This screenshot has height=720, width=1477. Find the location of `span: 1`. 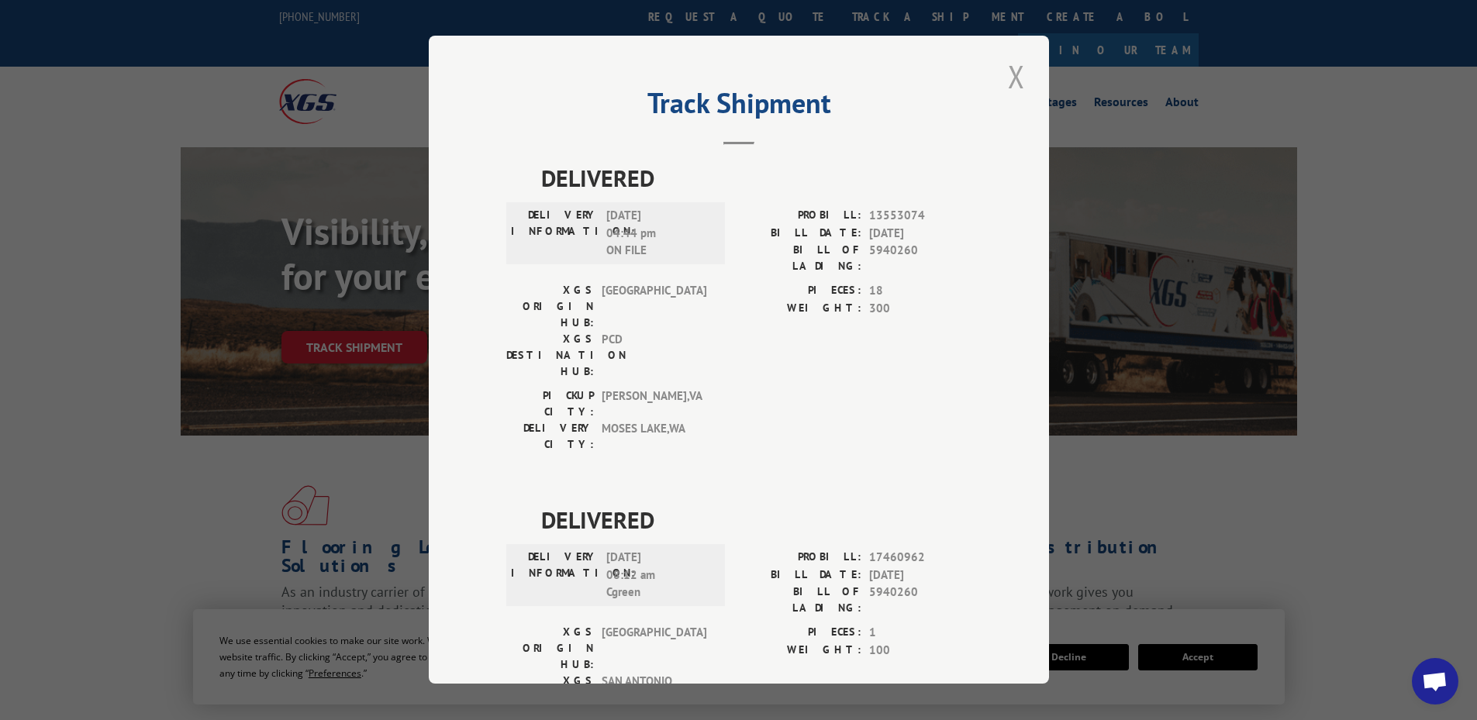

span: 1 is located at coordinates (920, 633).